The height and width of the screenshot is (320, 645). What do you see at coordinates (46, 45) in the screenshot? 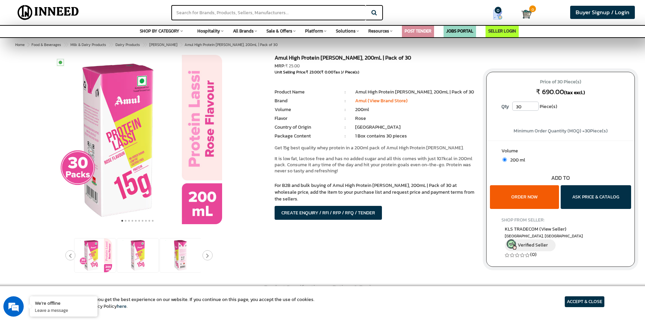
I see `span: Food & Beverages` at bounding box center [46, 45].